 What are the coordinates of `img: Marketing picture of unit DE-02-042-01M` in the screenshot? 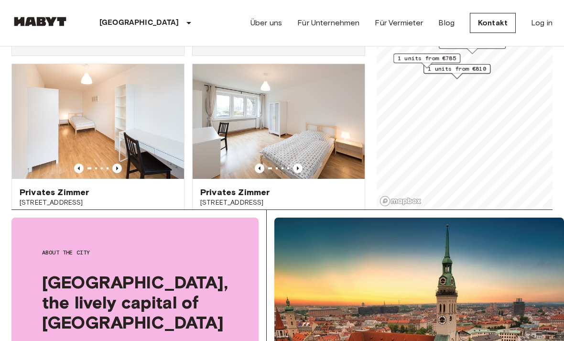 It's located at (279, 121).